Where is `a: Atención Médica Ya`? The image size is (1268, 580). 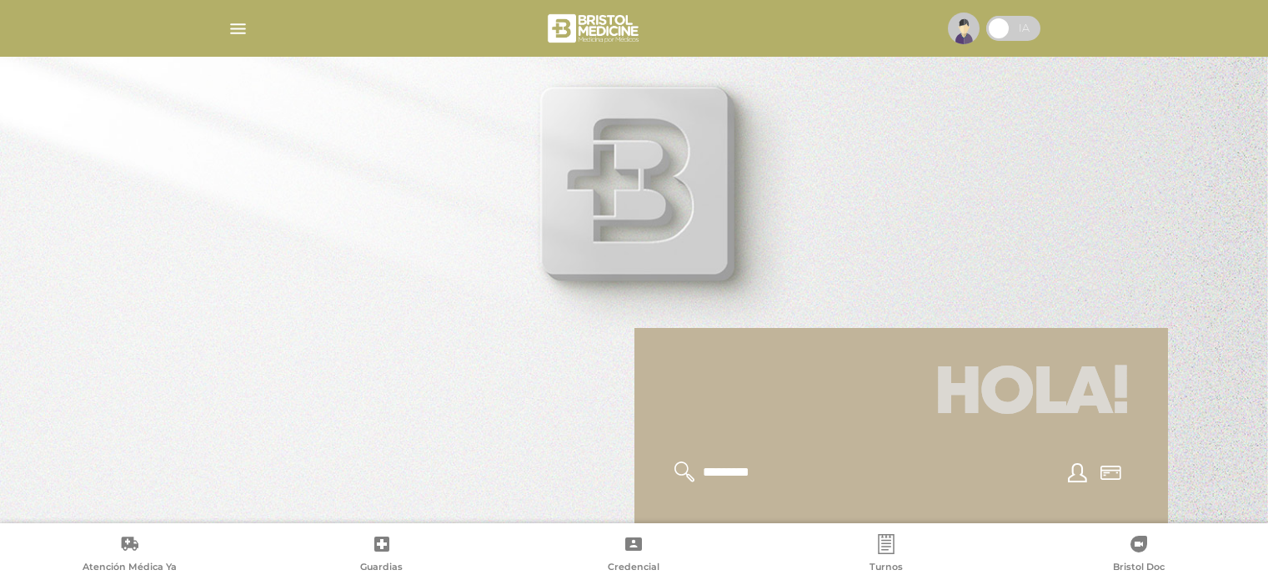
a: Atención Médica Ya is located at coordinates (129, 555).